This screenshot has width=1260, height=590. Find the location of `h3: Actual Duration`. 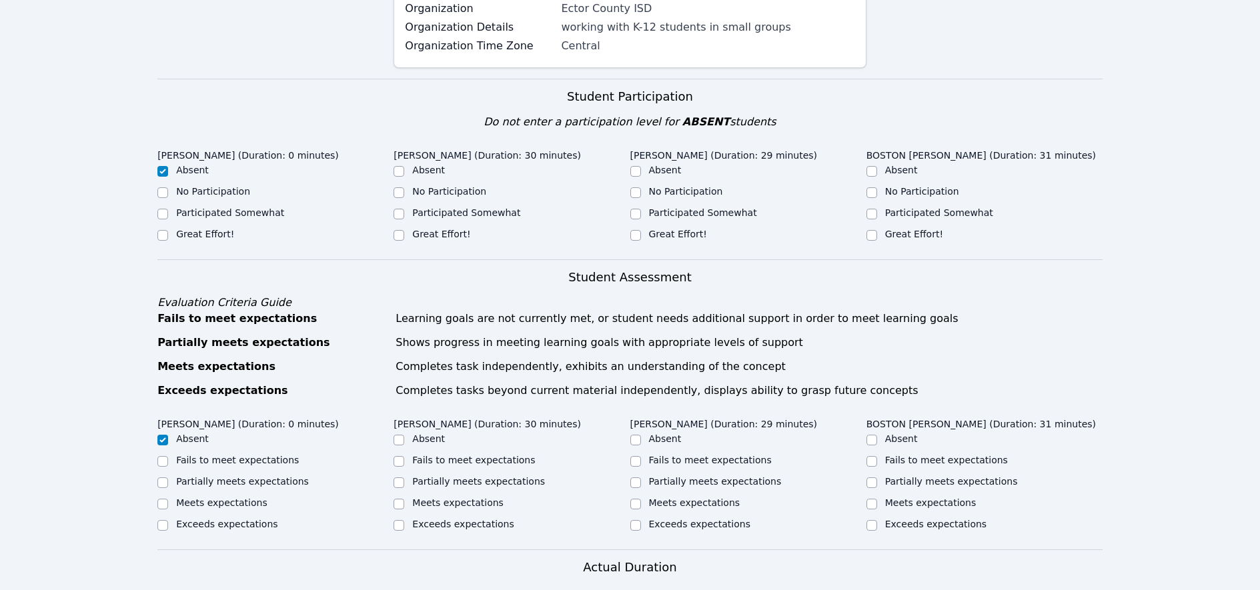

h3: Actual Duration is located at coordinates (630, 568).